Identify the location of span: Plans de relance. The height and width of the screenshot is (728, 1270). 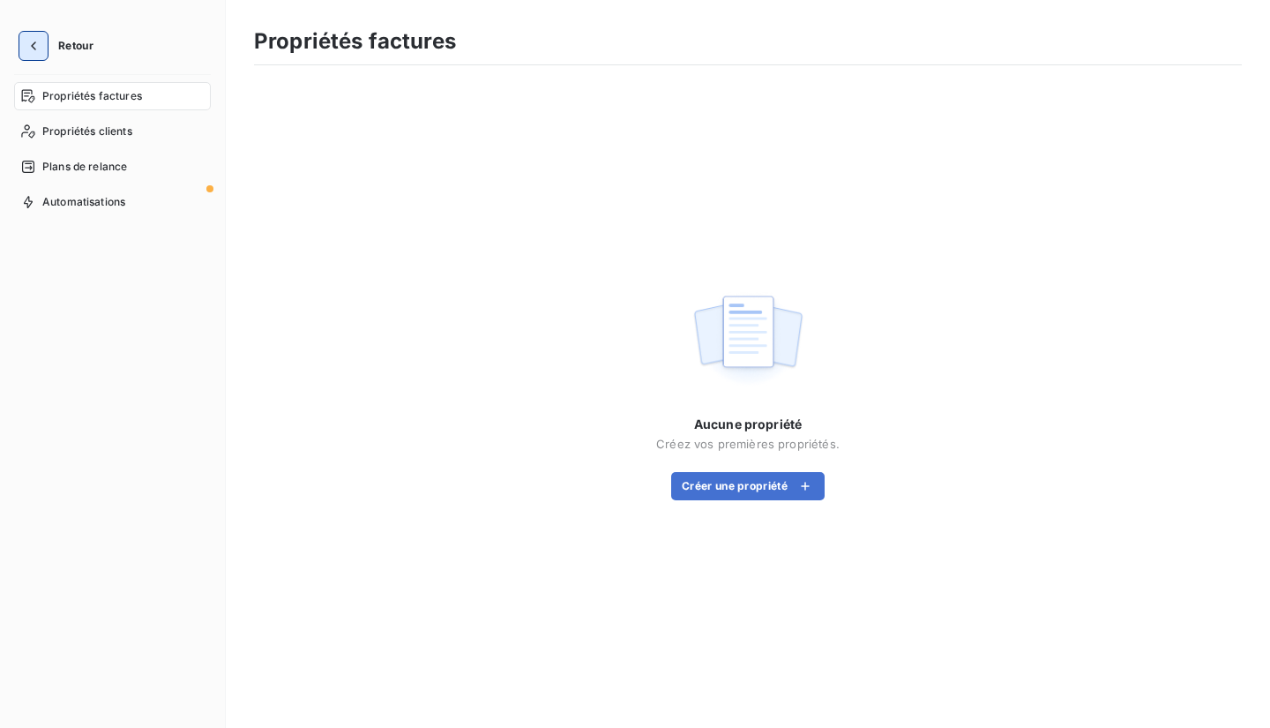
(85, 167).